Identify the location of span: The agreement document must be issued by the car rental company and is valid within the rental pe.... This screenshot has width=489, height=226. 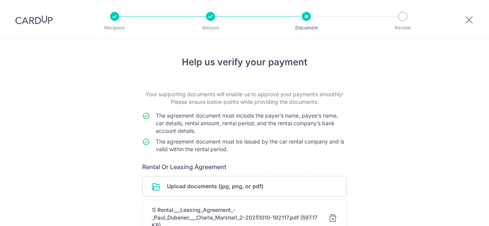
(250, 145).